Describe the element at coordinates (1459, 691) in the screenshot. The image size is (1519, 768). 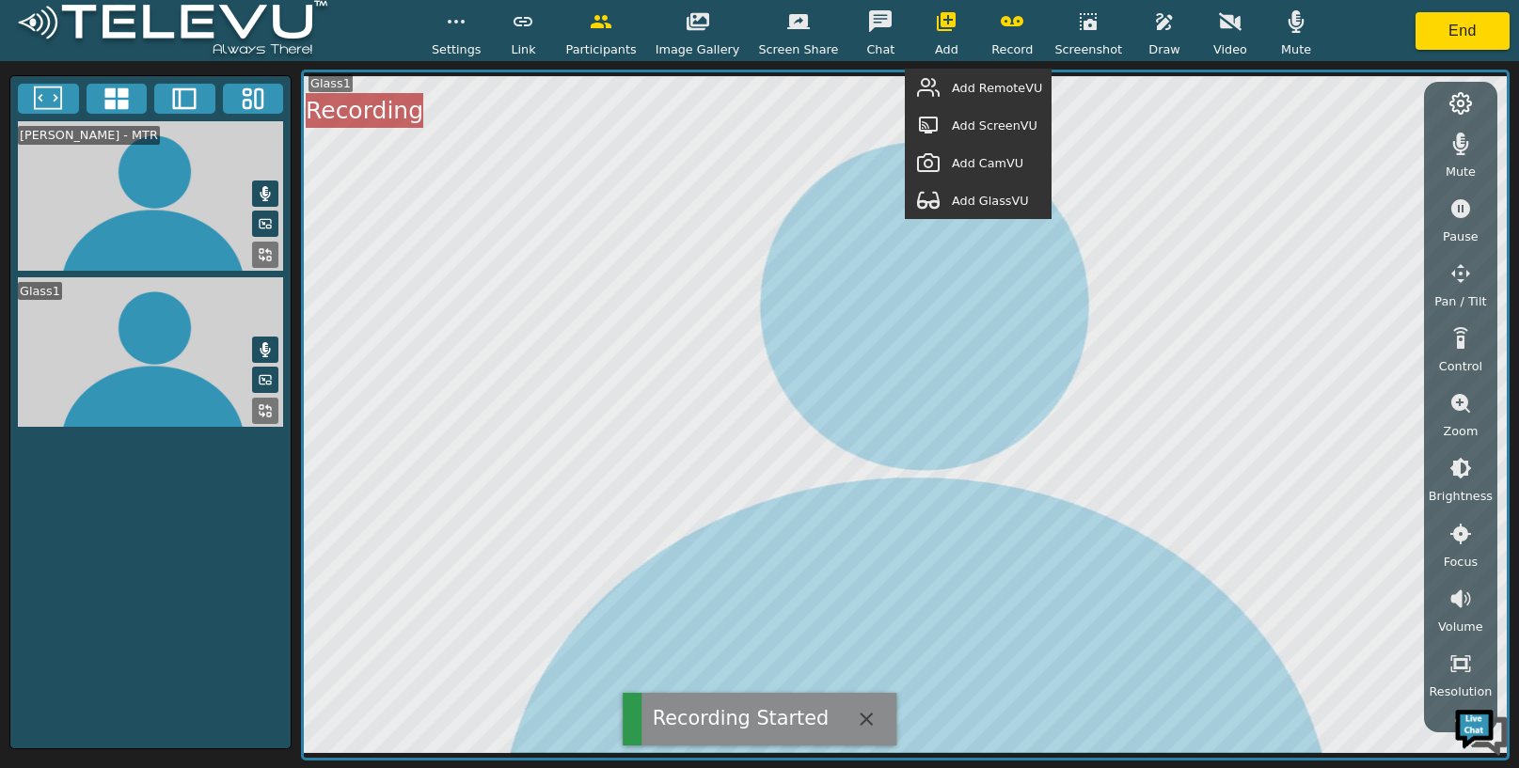
I see `span: Resolution` at that location.